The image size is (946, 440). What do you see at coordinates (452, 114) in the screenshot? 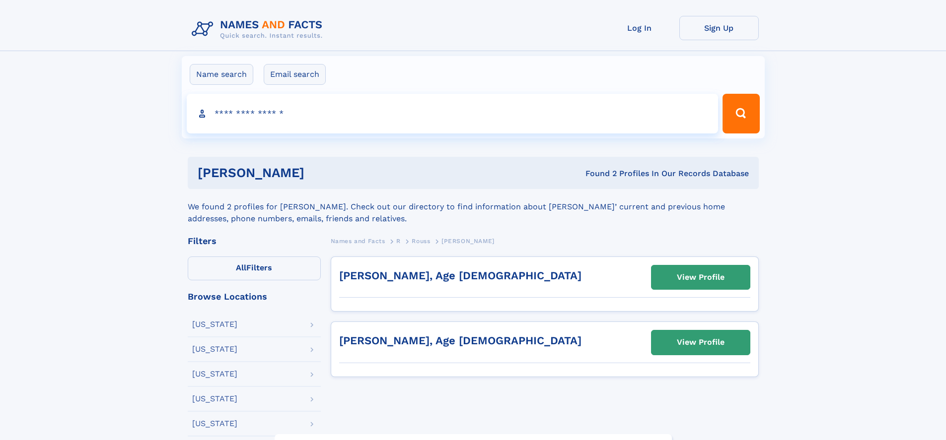
I see `input: search input` at bounding box center [452, 114].